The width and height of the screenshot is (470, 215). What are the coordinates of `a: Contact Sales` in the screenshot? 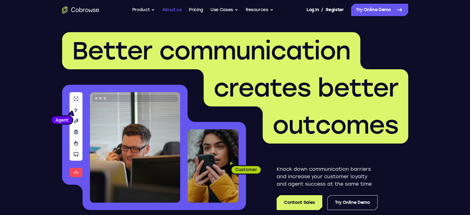 It's located at (299, 203).